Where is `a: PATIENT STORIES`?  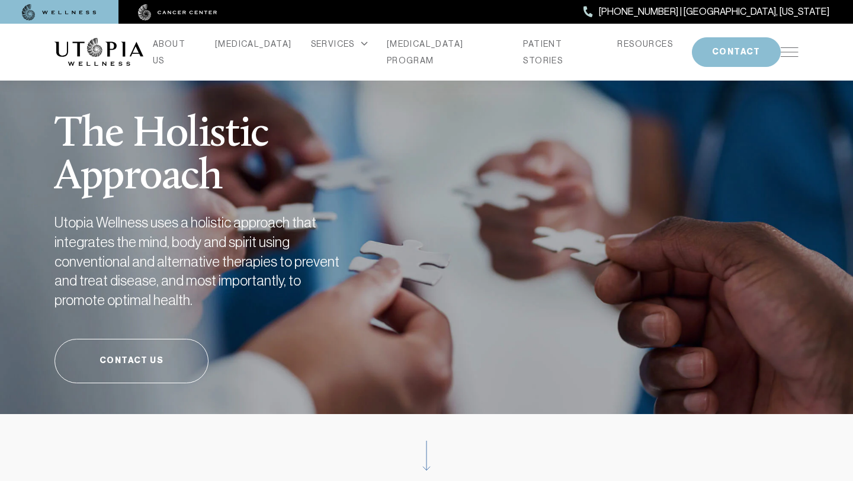 a: PATIENT STORIES is located at coordinates (560, 52).